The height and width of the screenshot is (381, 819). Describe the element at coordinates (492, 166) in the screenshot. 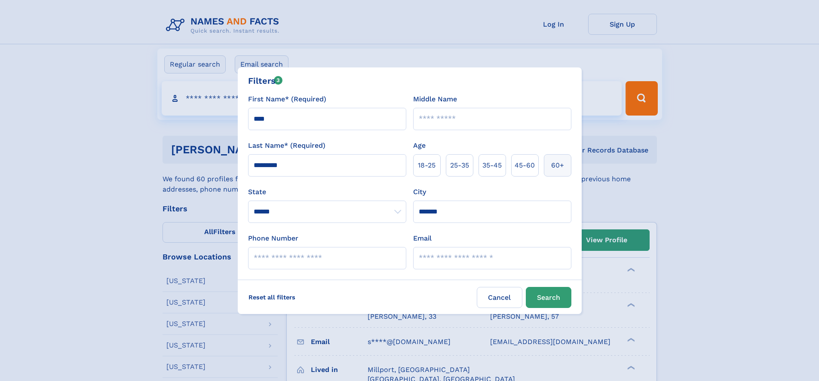

I see `span: 35‑45` at that location.